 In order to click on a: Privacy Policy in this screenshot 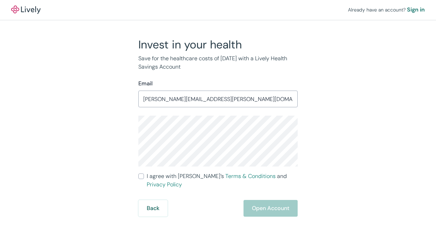, I will do `click(164, 185)`.